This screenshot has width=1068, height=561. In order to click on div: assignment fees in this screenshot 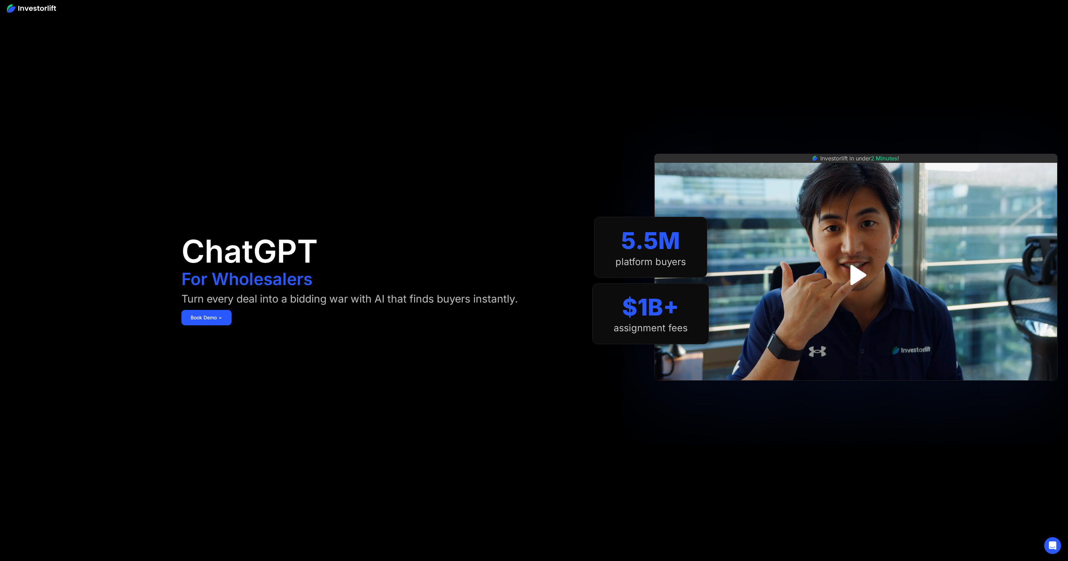, I will do `click(651, 328)`.